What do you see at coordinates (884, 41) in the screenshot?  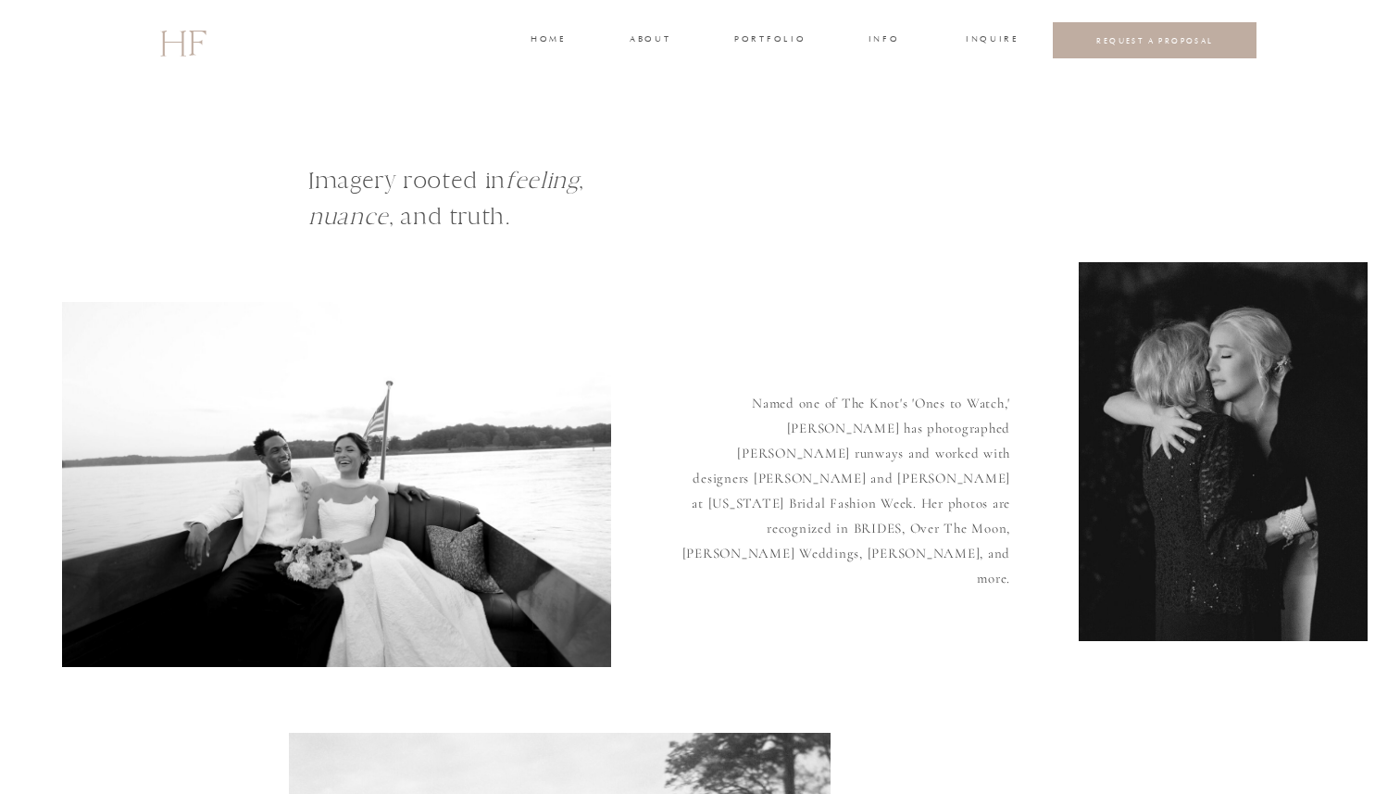 I see `a: INFO` at bounding box center [884, 41].